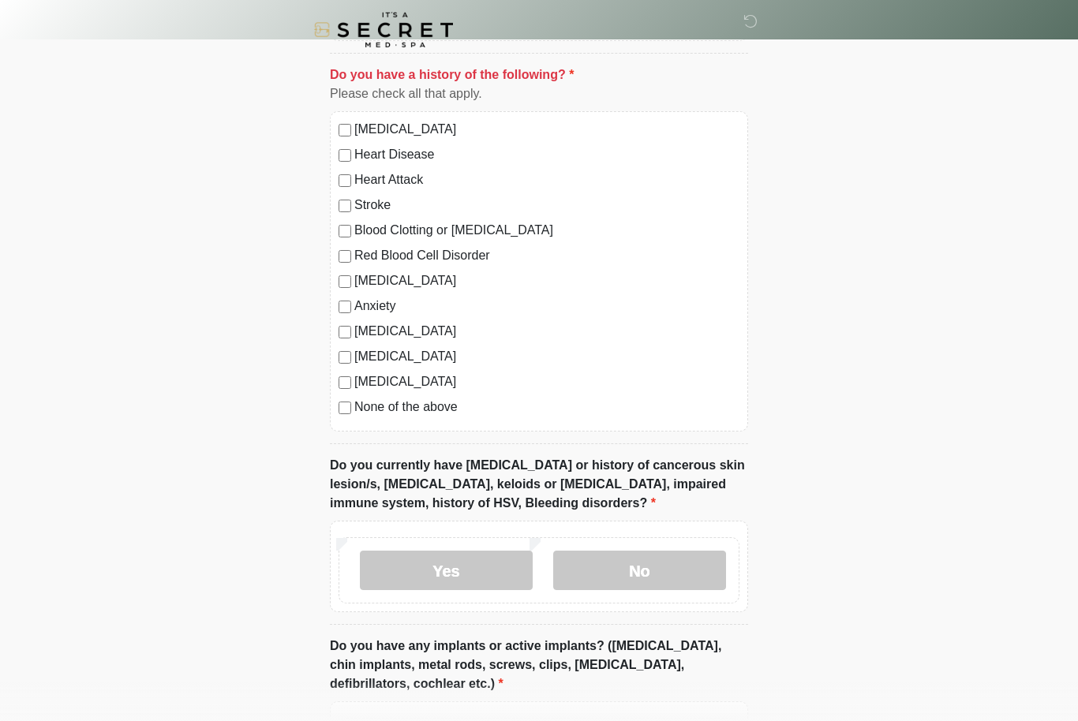  I want to click on label: Heart Attack, so click(547, 180).